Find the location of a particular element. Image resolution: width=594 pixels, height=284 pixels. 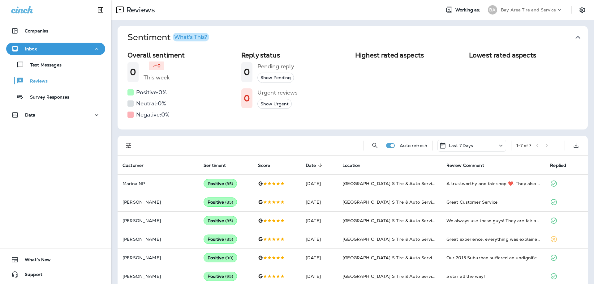

button: Show Urgent is located at coordinates (274, 104).